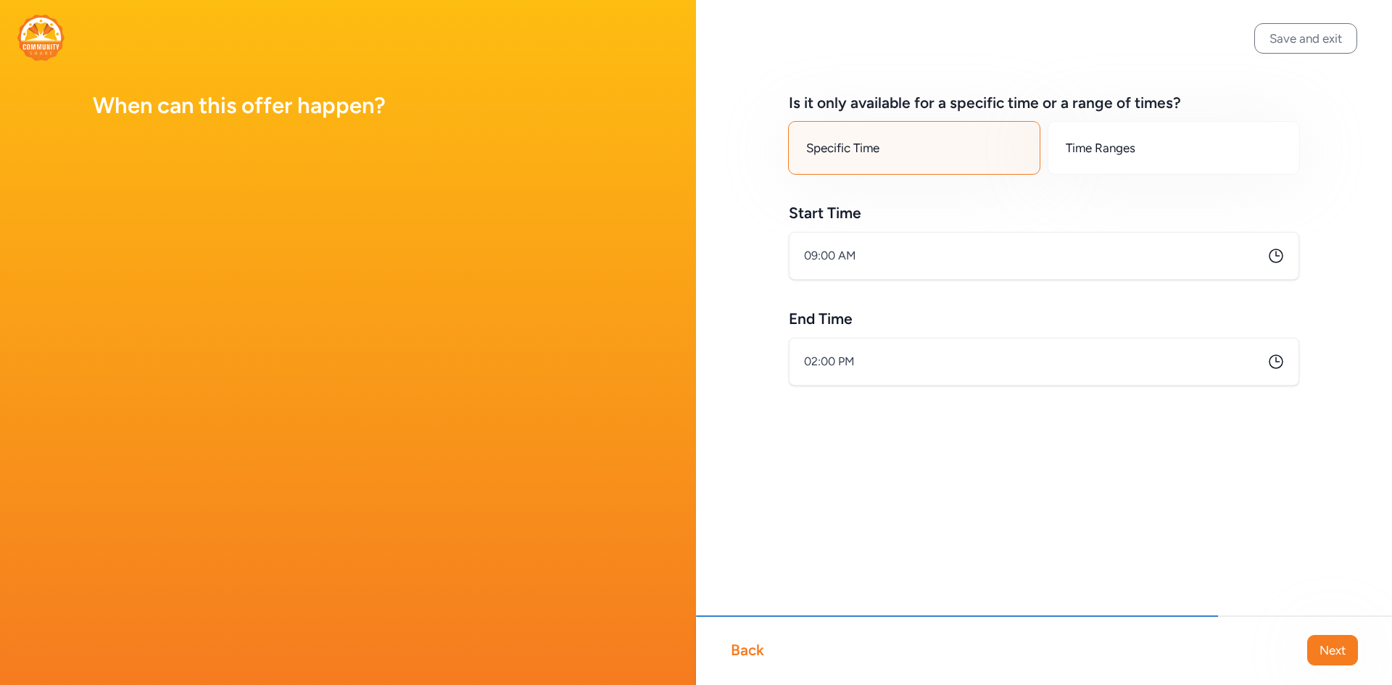  What do you see at coordinates (984, 103) in the screenshot?
I see `div: Is it only available for a specific time or a range of times?` at bounding box center [984, 103].